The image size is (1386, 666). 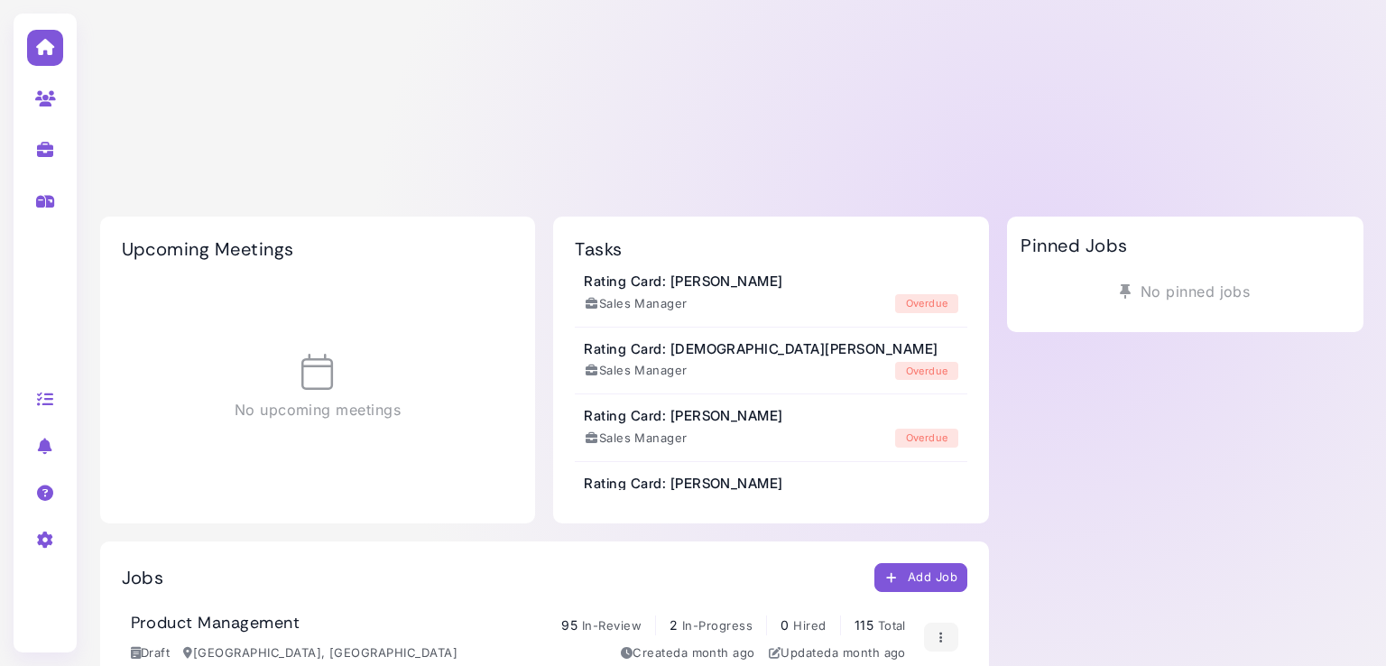 I want to click on div: No pinned jobs, so click(x=1185, y=291).